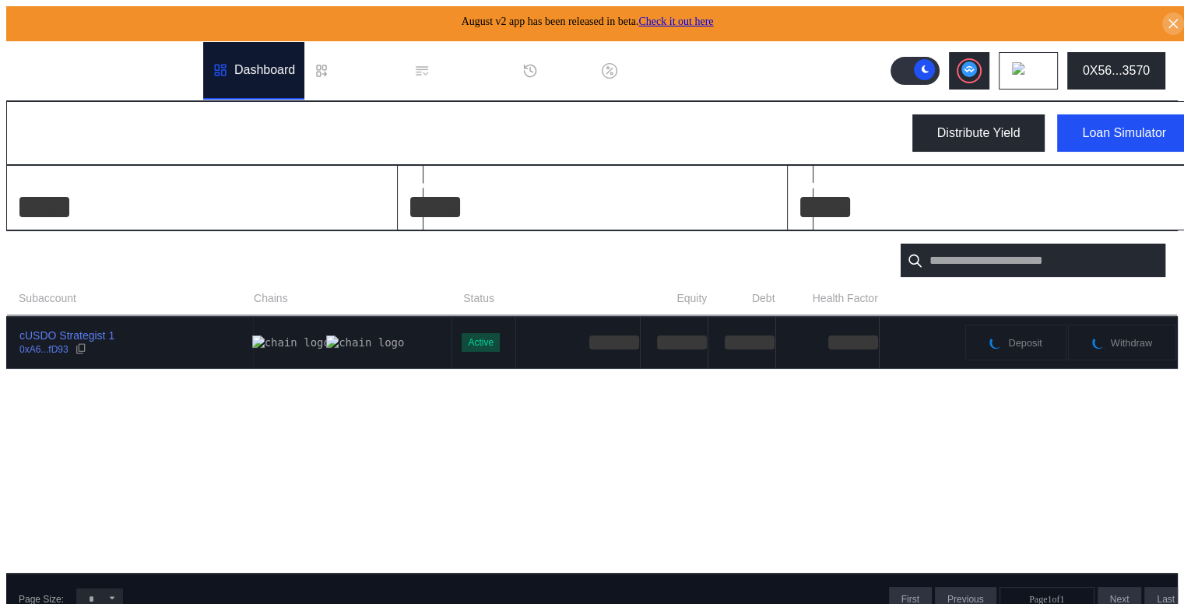  What do you see at coordinates (598, 298) in the screenshot?
I see `span: Account Balance` at bounding box center [598, 298].